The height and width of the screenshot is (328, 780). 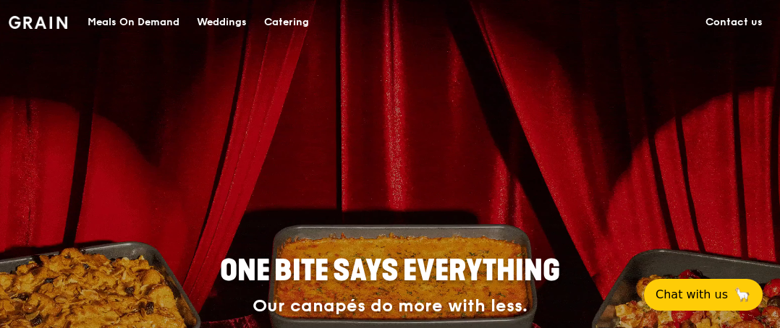 I want to click on span: ONE BITE SAYS EVERYTHING, so click(x=390, y=271).